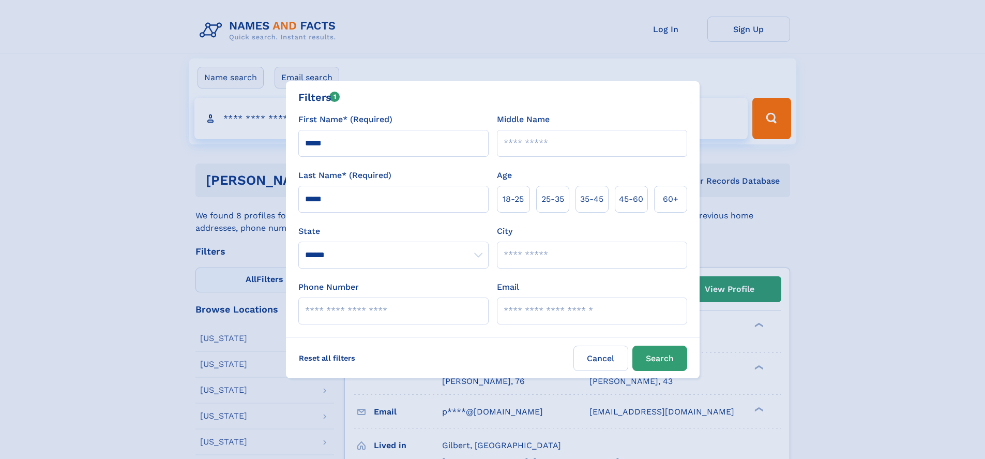  What do you see at coordinates (505, 231) in the screenshot?
I see `label: City` at bounding box center [505, 231].